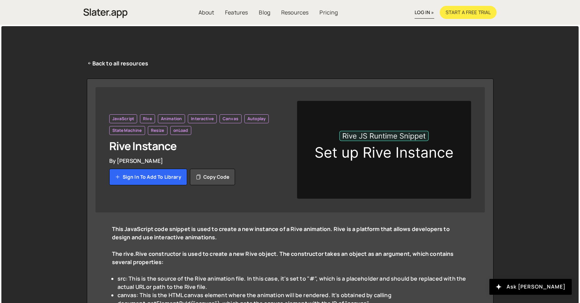  What do you see at coordinates (158, 131) in the screenshot?
I see `span: Resize` at bounding box center [158, 131].